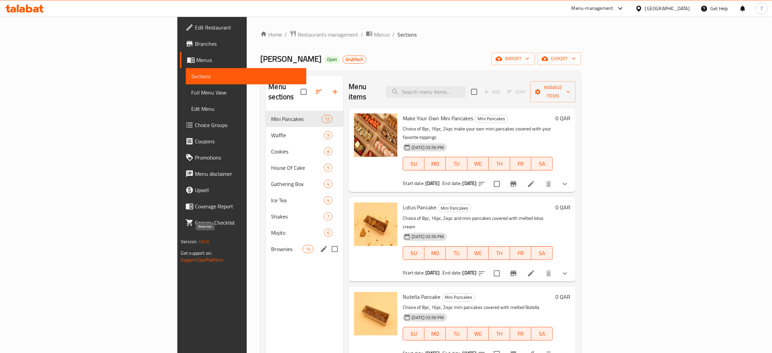 The image size is (772, 353). I want to click on span: Lotus Pancake, so click(419, 207).